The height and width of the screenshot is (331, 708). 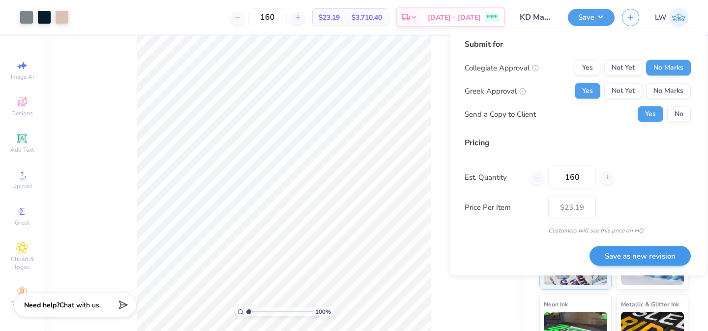 I want to click on span: Chat with us., so click(x=80, y=304).